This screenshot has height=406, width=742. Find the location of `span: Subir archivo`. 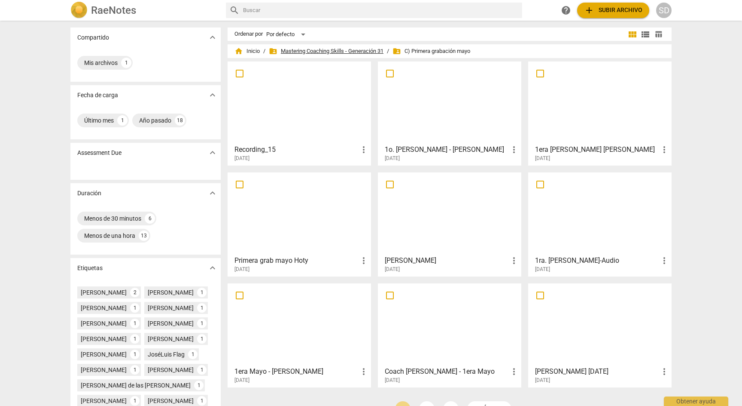

span: Subir archivo is located at coordinates (613, 10).